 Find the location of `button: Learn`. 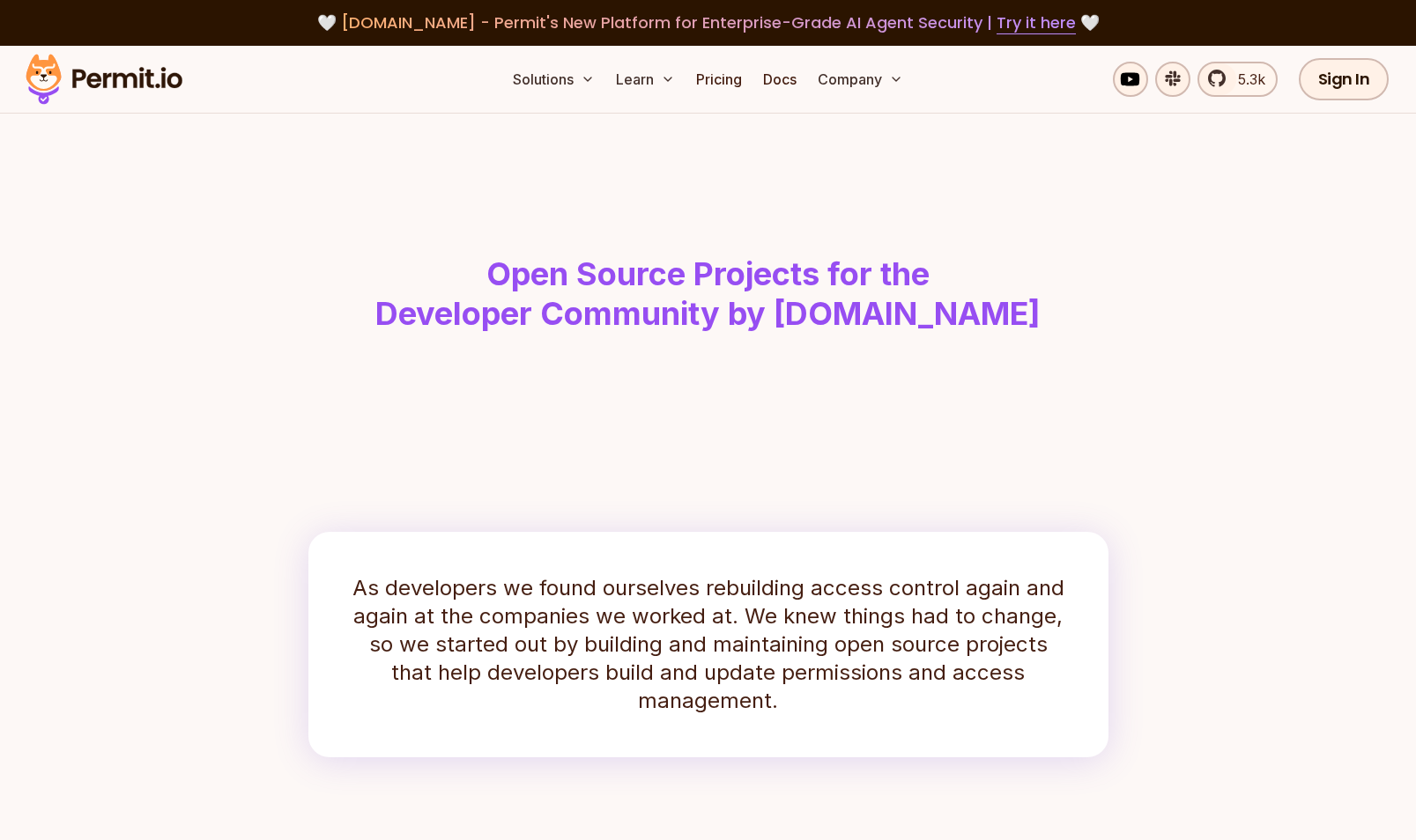

button: Learn is located at coordinates (645, 79).